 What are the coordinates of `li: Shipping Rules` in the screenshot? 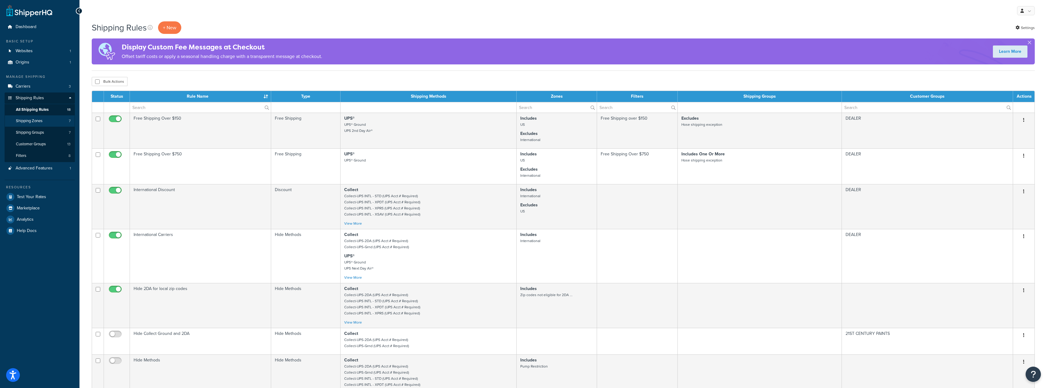 It's located at (40, 127).